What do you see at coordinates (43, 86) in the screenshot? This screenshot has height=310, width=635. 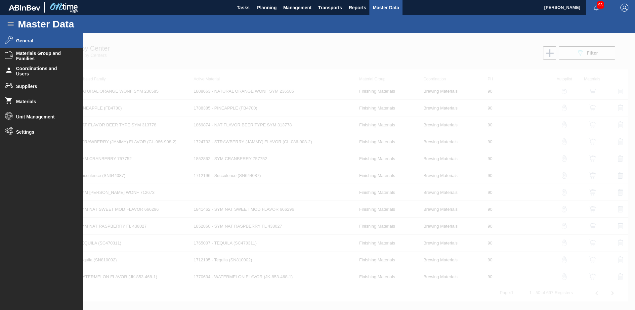 I see `span: Suppliers` at bounding box center [43, 86].